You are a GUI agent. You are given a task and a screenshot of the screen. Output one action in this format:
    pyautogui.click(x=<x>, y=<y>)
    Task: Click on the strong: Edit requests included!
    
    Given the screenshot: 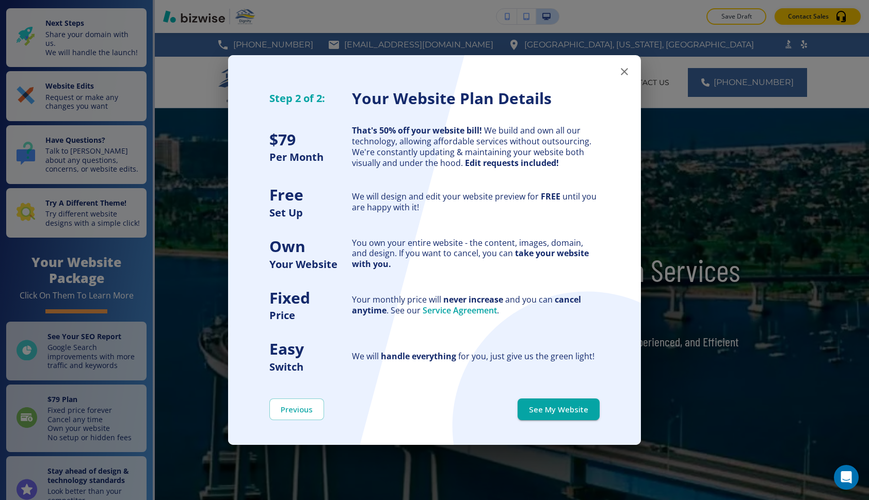 What is the action you would take?
    pyautogui.click(x=512, y=163)
    